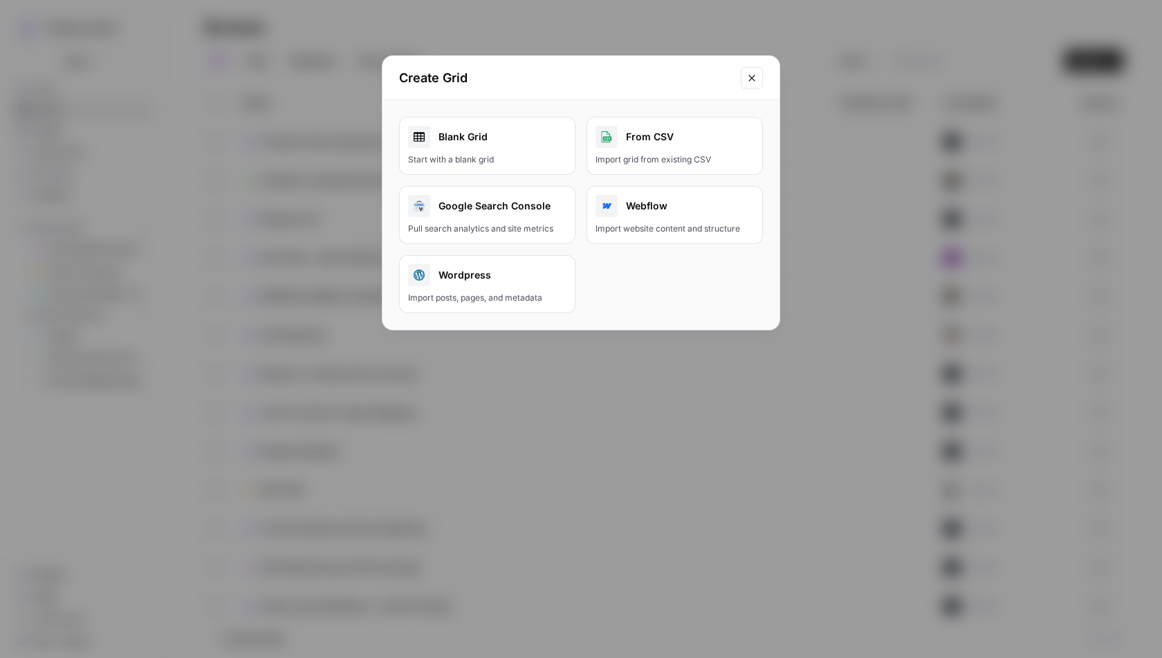 The image size is (1162, 658). Describe the element at coordinates (487, 284) in the screenshot. I see `button: WordpressImport posts, pages, and metadata` at that location.